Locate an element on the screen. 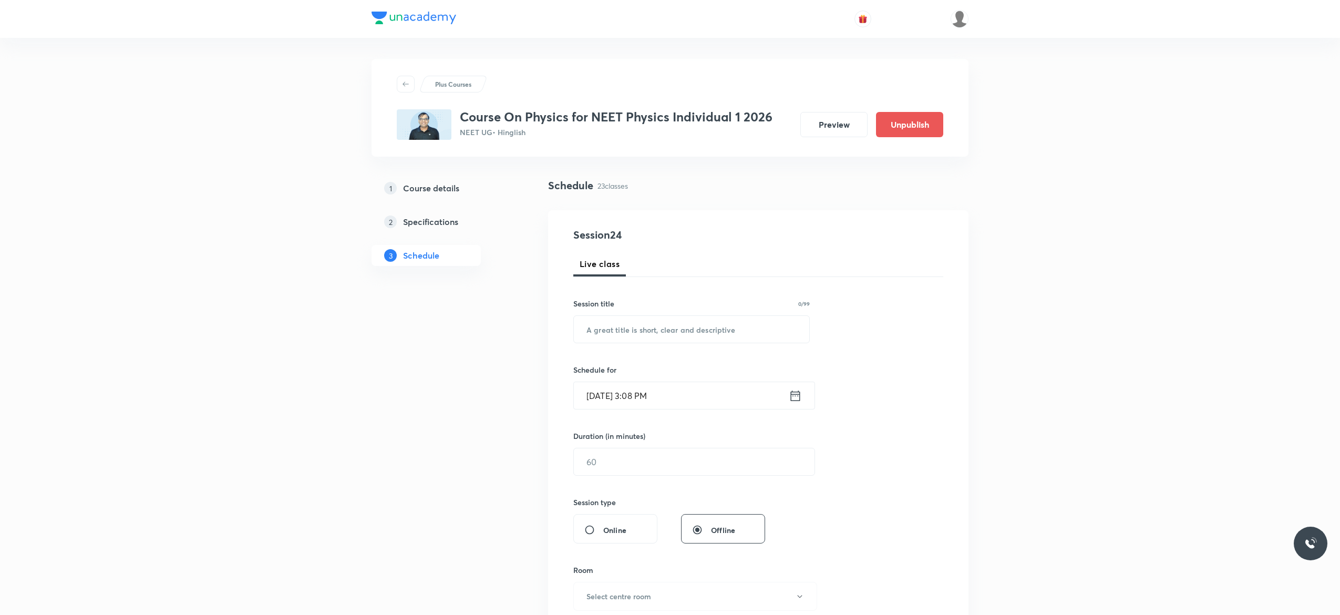  img: 5AD48017-9D3F-4B72-B494-FF0351FFDDCE_plus.png is located at coordinates (424, 125).